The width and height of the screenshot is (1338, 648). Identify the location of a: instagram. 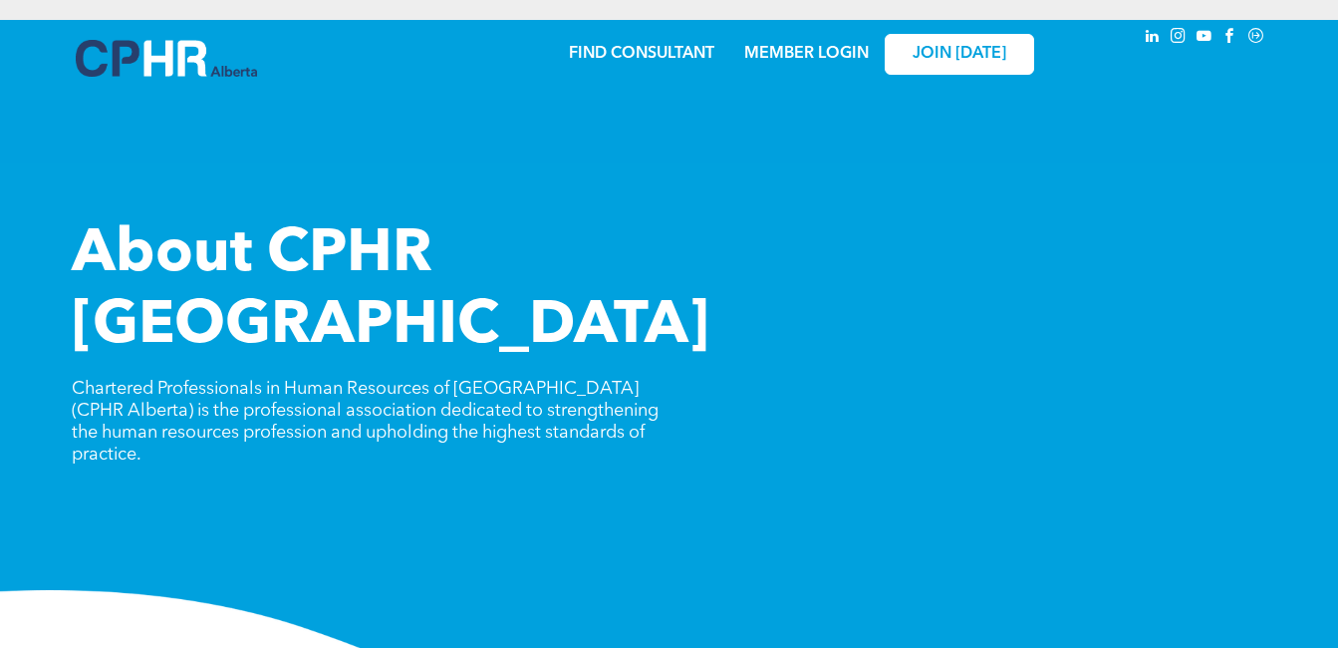
(1179, 38).